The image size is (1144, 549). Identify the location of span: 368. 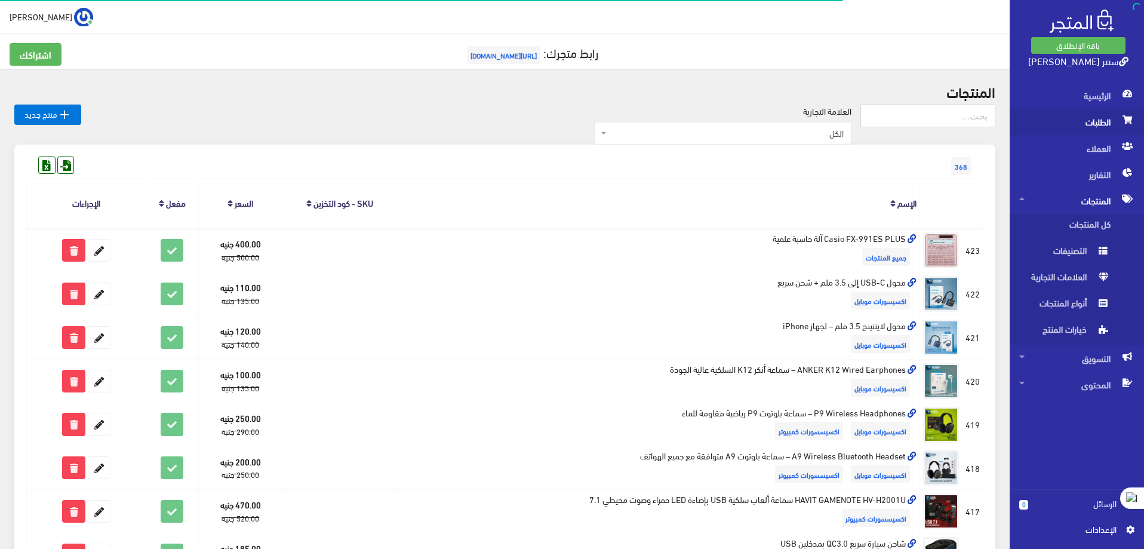
(960, 166).